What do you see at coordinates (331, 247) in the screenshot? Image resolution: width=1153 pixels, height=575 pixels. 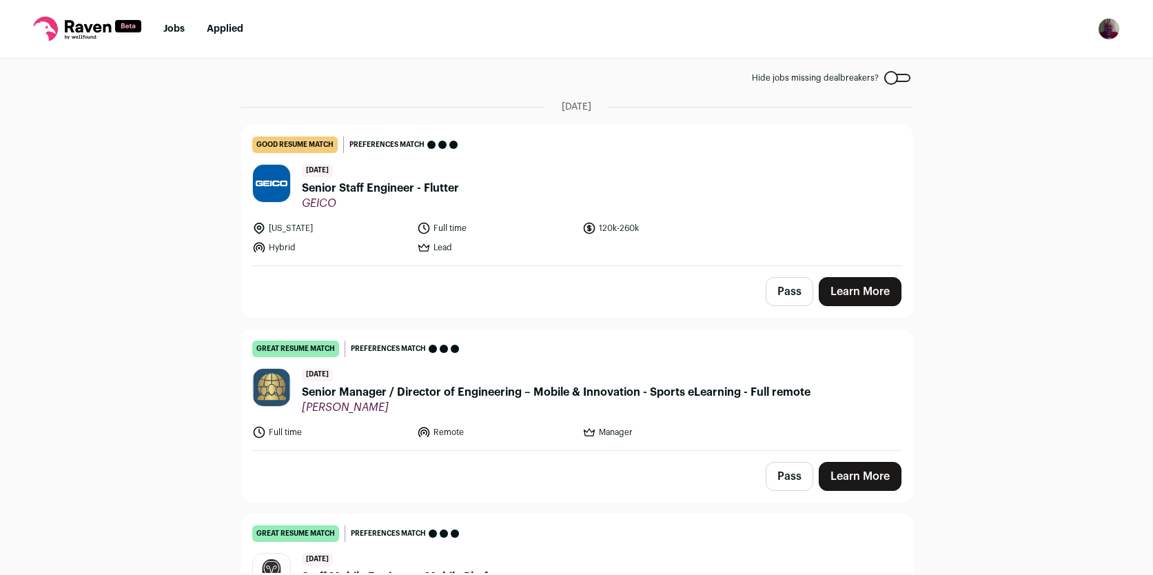 I see `li: Hybrid` at bounding box center [331, 247].